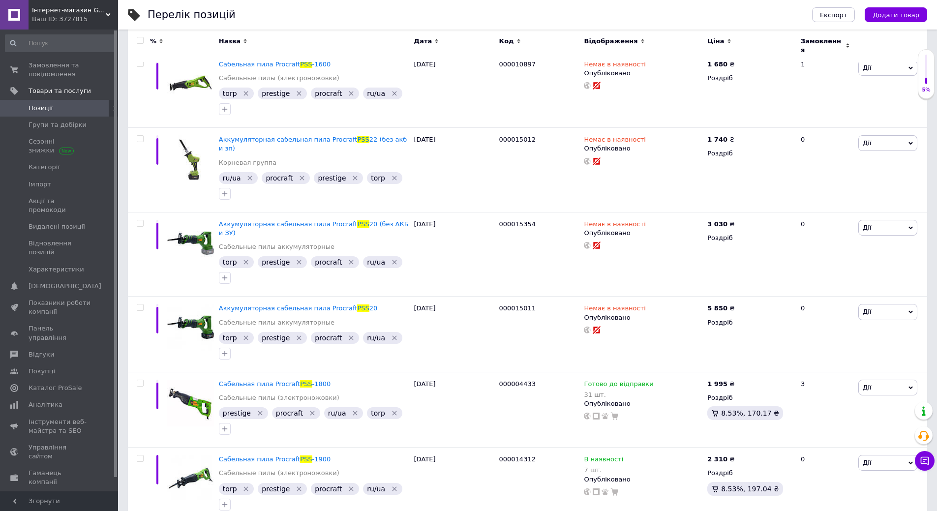 The image size is (937, 511). What do you see at coordinates (40, 185) in the screenshot?
I see `span: Імпорт` at bounding box center [40, 185].